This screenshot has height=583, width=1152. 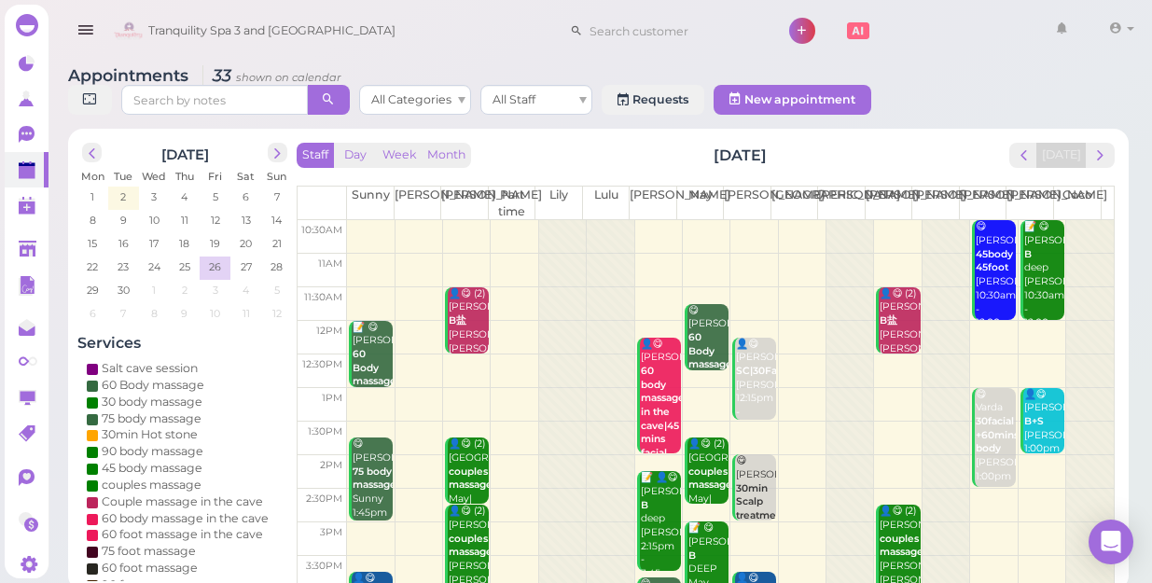 I want to click on span: 5, so click(x=277, y=290).